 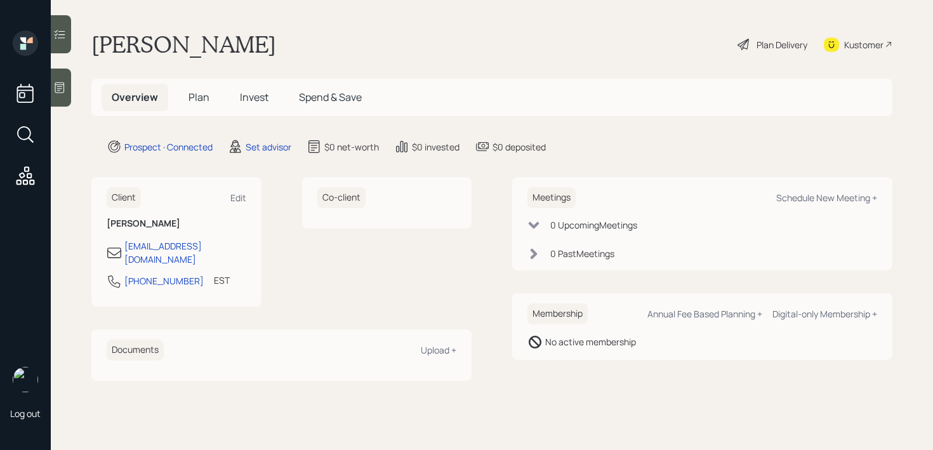 I want to click on h6: Meetings, so click(x=552, y=197).